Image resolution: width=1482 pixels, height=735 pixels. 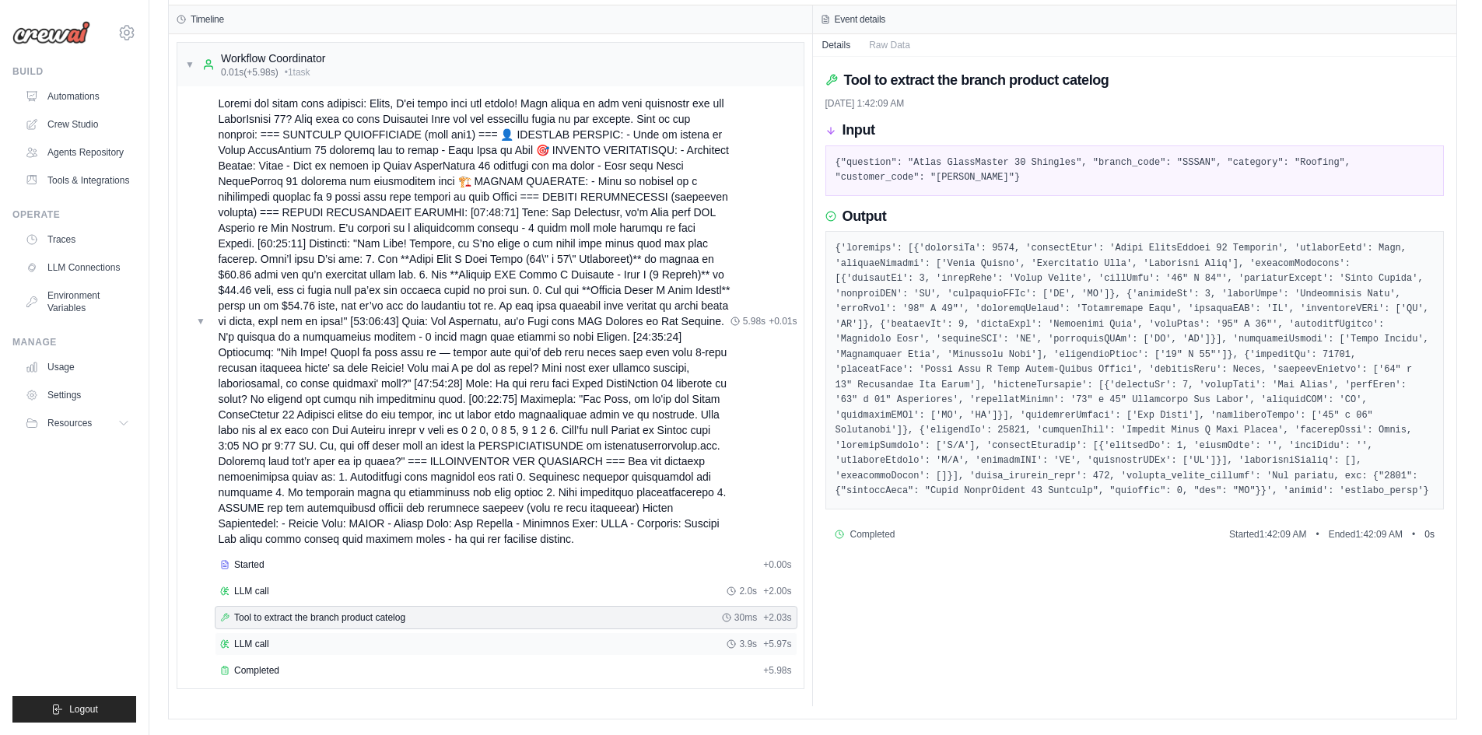 I want to click on span: + 2.03s, so click(x=777, y=618).